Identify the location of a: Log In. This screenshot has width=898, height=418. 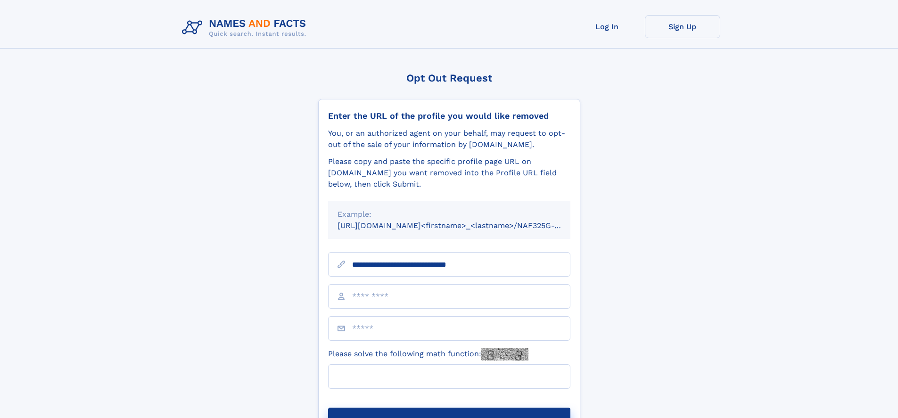
(607, 26).